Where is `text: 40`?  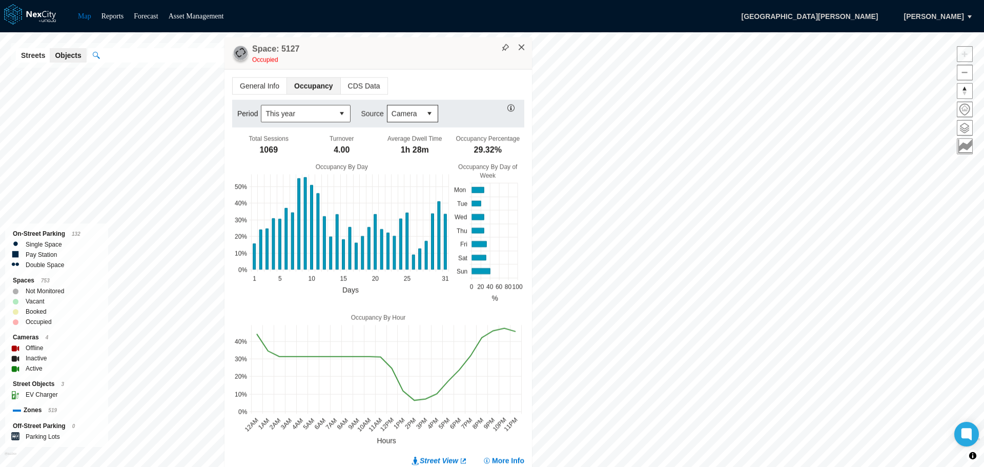
text: 40 is located at coordinates (490, 288).